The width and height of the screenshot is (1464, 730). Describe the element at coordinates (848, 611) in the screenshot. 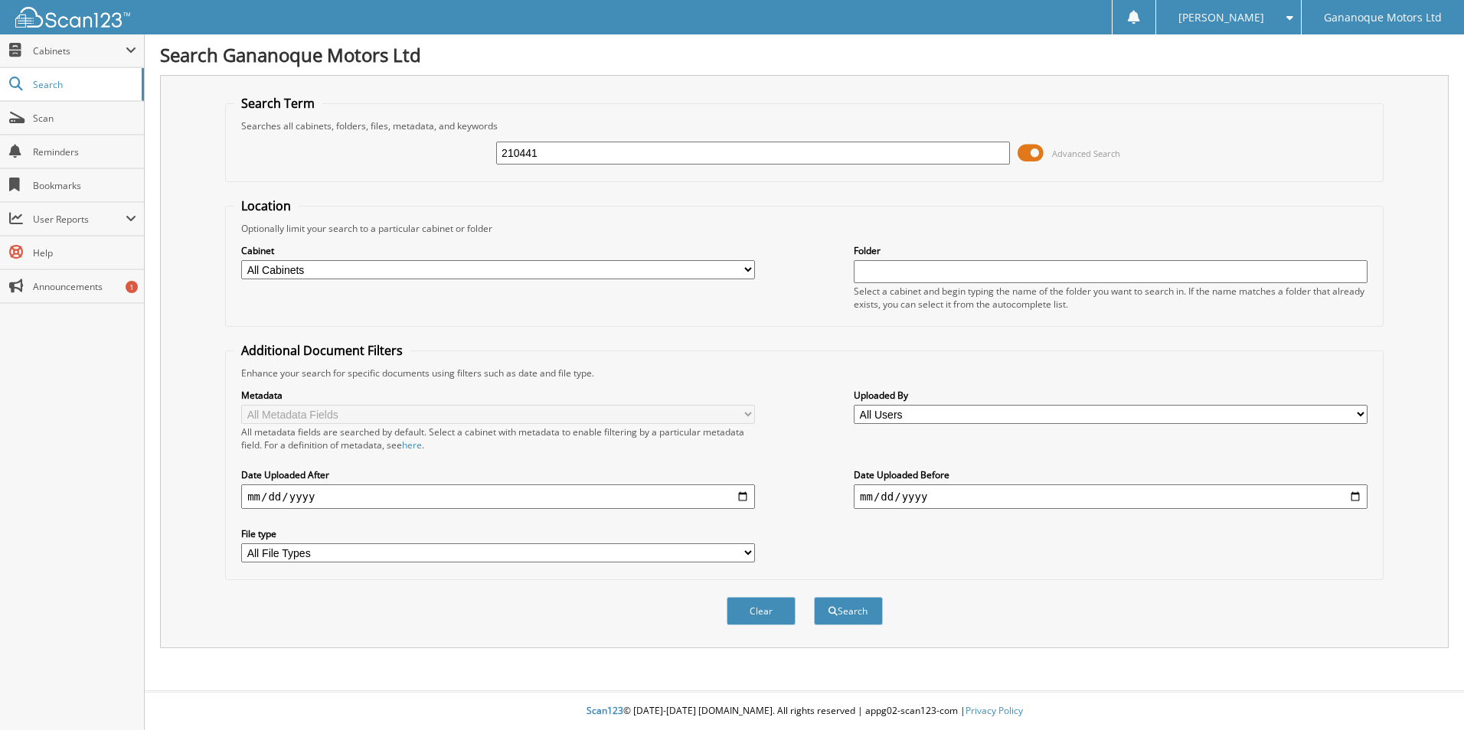

I see `button: Search` at that location.